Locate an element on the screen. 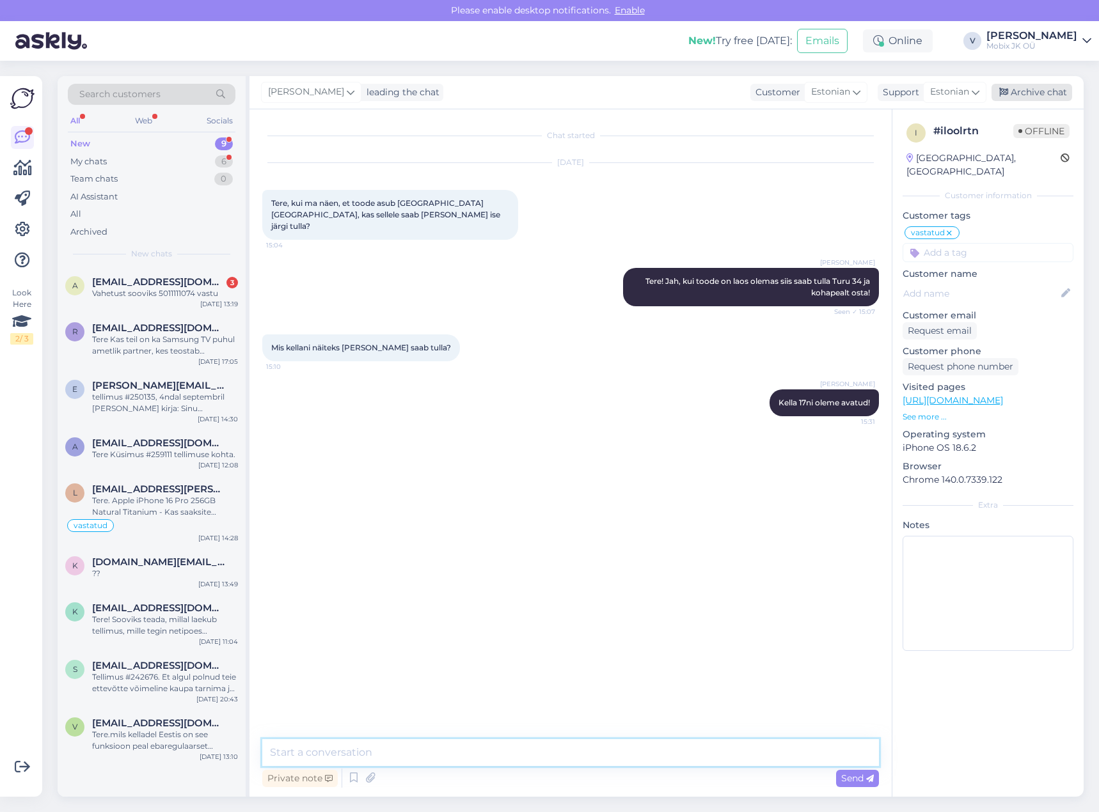 Image resolution: width=1099 pixels, height=812 pixels. div: Support is located at coordinates (898, 92).